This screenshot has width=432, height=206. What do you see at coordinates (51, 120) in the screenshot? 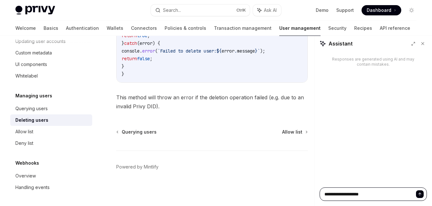
I see `a: Deleting users` at bounding box center [51, 120].